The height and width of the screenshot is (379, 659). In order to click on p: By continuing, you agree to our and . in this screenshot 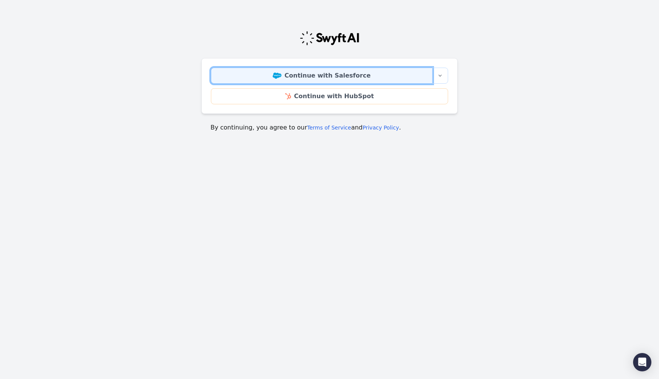, I will do `click(330, 127)`.